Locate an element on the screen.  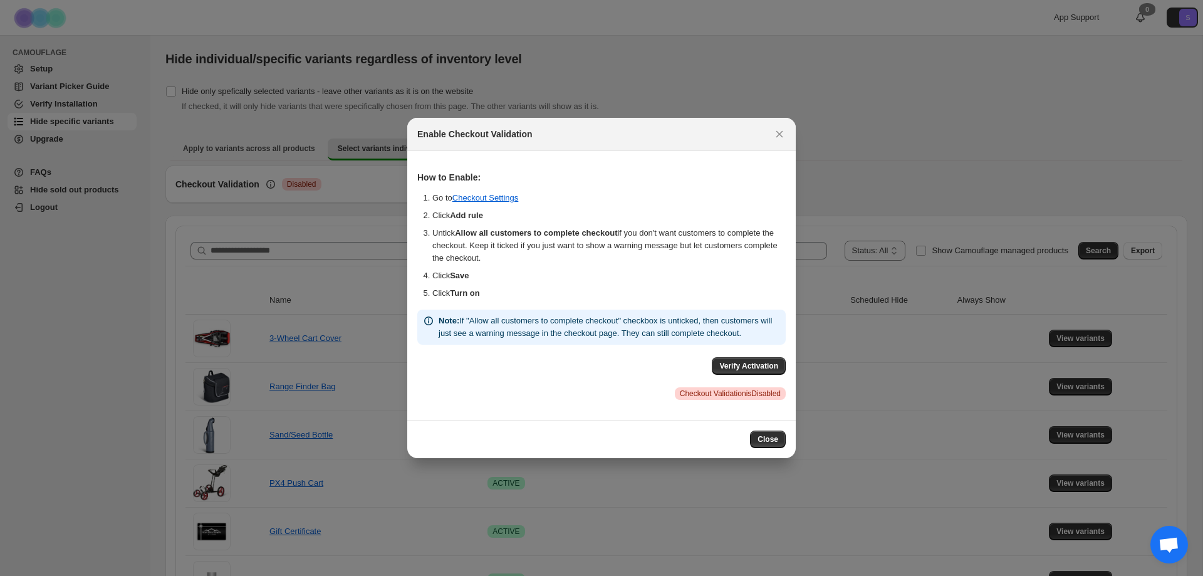
span: Verify Activation is located at coordinates (749, 366).